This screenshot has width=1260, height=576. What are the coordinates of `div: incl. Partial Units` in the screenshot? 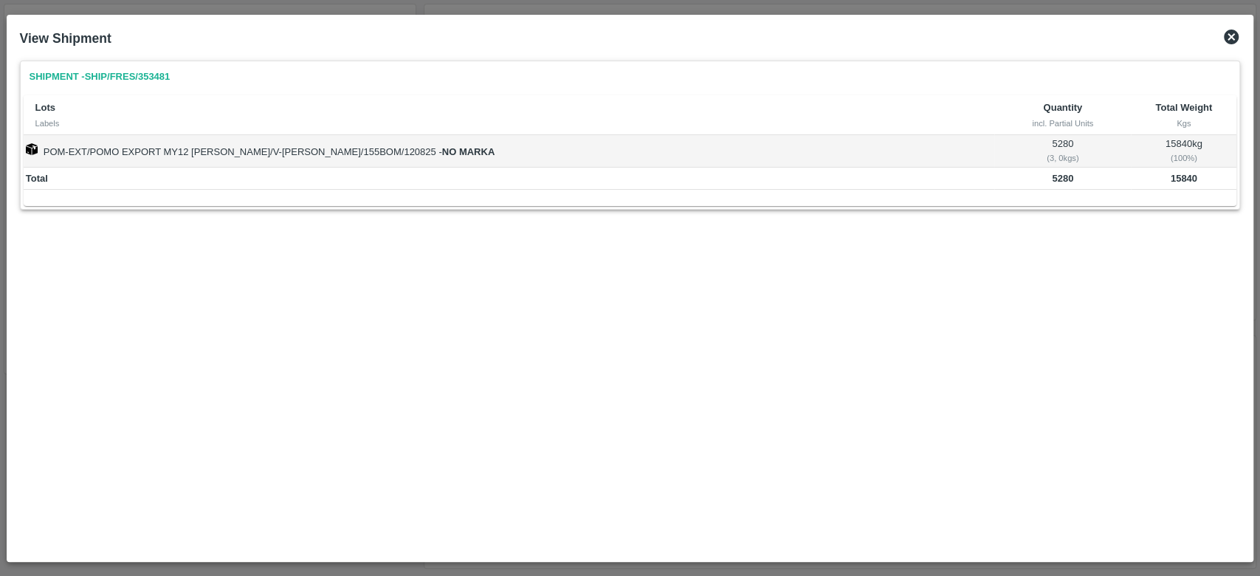 It's located at (1062, 123).